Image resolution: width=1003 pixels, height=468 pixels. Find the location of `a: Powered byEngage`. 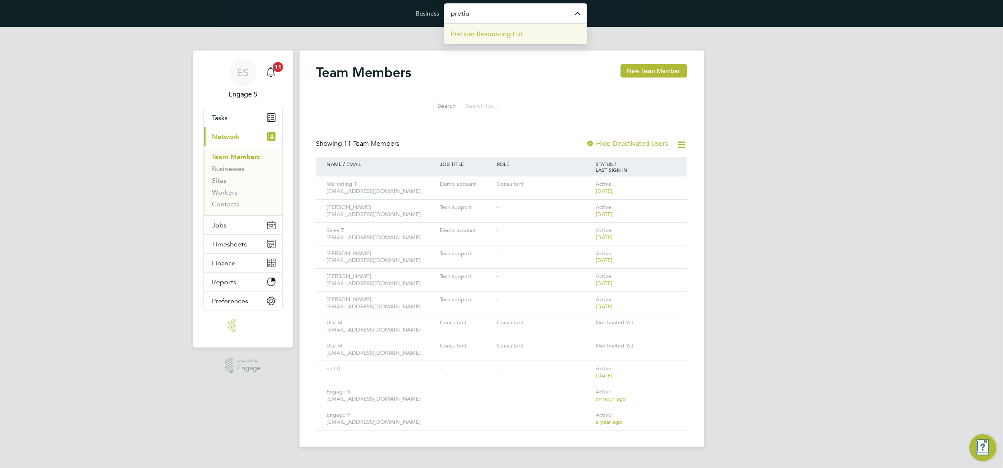

a: Powered byEngage is located at coordinates (243, 366).